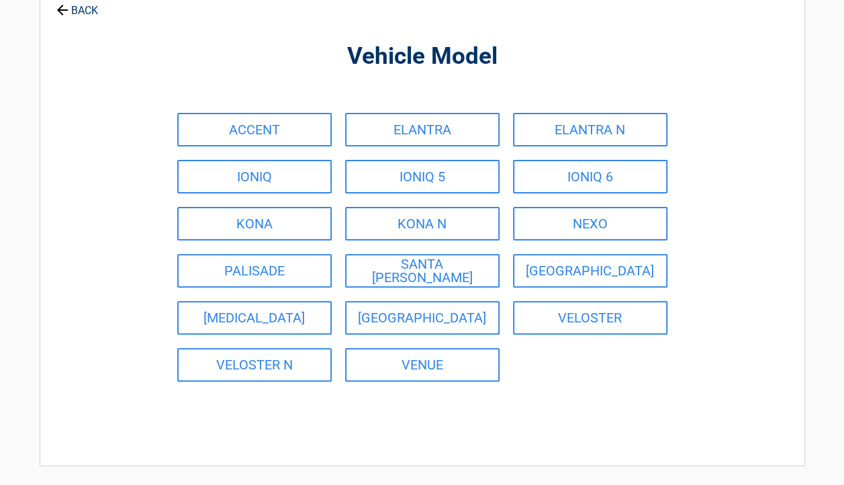 This screenshot has width=844, height=485. I want to click on a: ELANTRA, so click(422, 130).